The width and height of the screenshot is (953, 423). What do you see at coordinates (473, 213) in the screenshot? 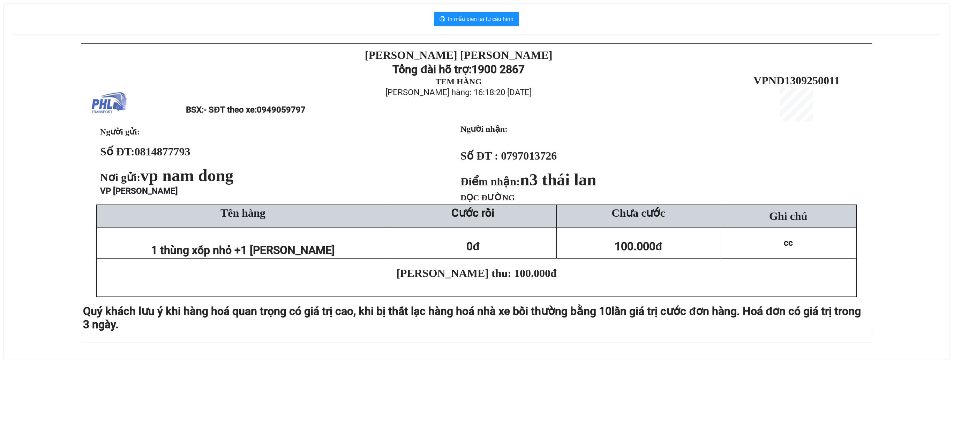
I see `strong: Cước rồi` at bounding box center [473, 213].